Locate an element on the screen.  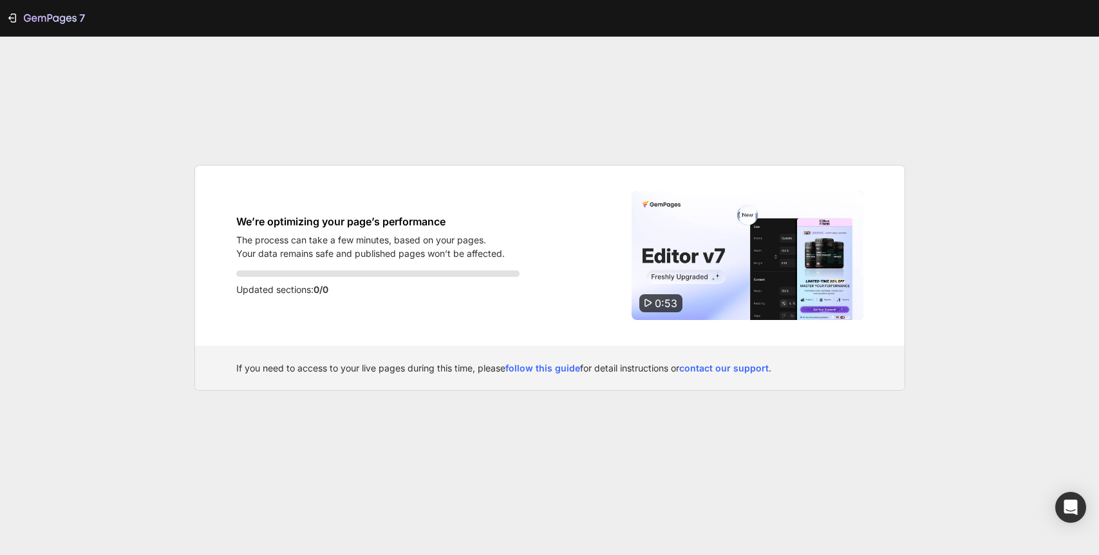
span: 0/0 is located at coordinates (321, 289).